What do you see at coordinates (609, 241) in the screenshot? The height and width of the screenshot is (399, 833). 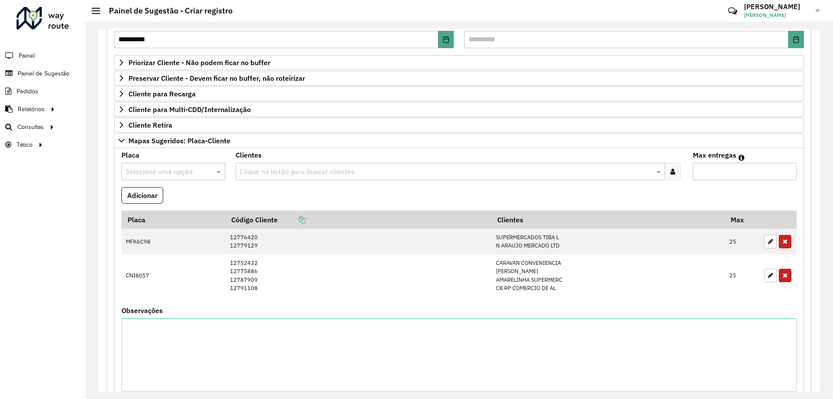 I see `td: SUPERMERCADOS TIBA L N ARAUJO MERCADO LTD` at bounding box center [609, 241].